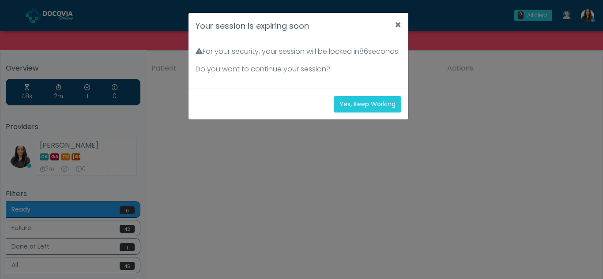  I want to click on span: 86, so click(364, 51).